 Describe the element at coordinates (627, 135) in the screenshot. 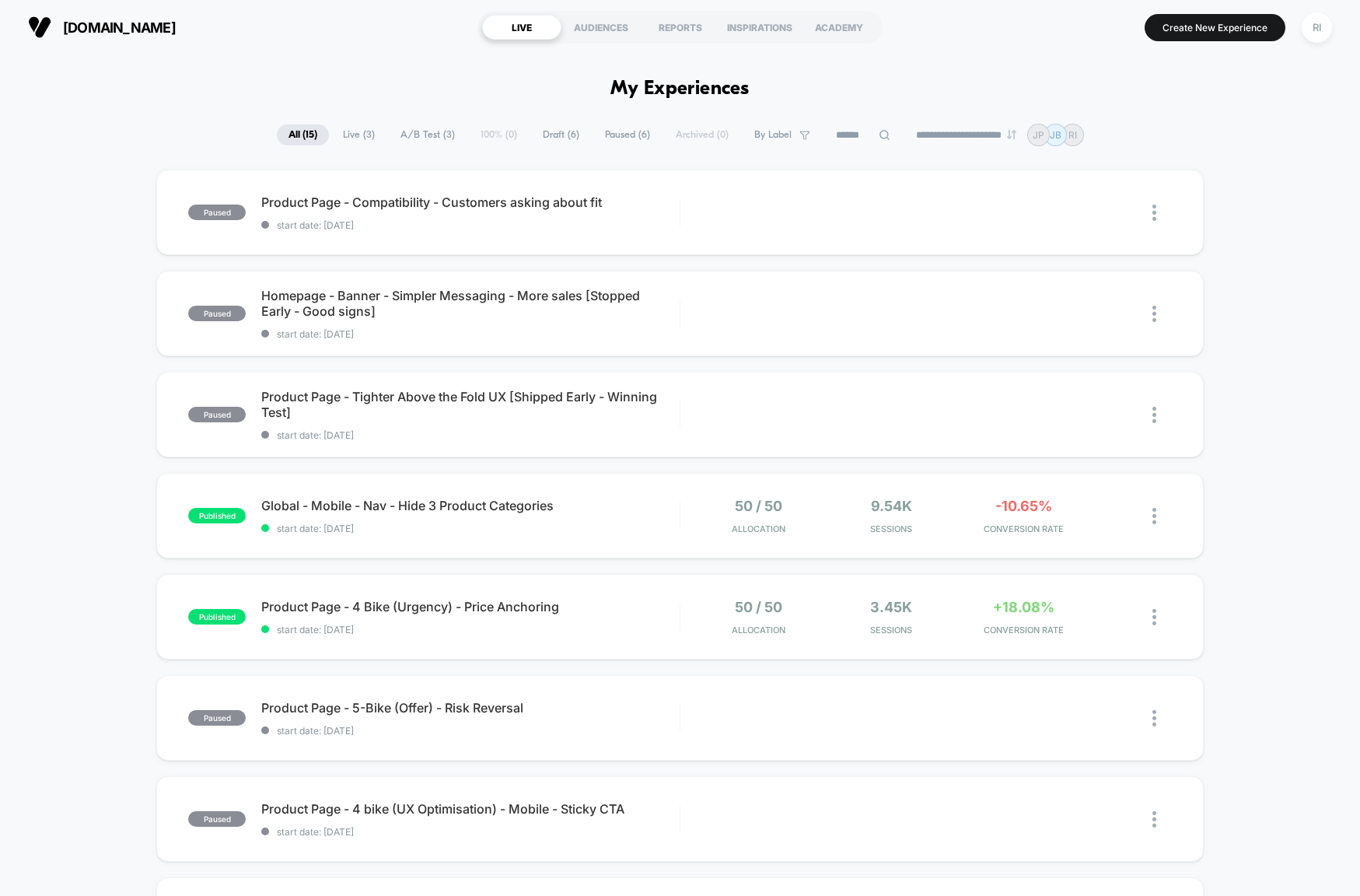

I see `span: Paused ( 6 )` at that location.